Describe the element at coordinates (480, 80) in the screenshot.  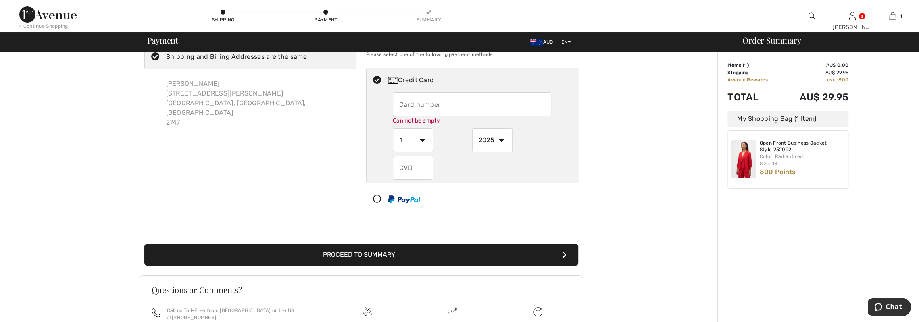
I see `div: Credit Card` at that location.